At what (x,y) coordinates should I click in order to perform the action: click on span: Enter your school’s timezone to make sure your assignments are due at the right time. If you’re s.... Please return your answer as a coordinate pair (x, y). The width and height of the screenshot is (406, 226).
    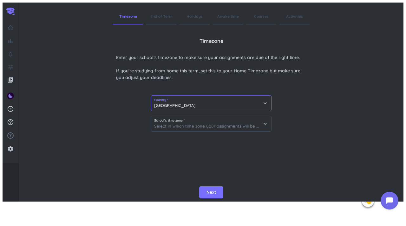
    Looking at the image, I should click on (211, 68).